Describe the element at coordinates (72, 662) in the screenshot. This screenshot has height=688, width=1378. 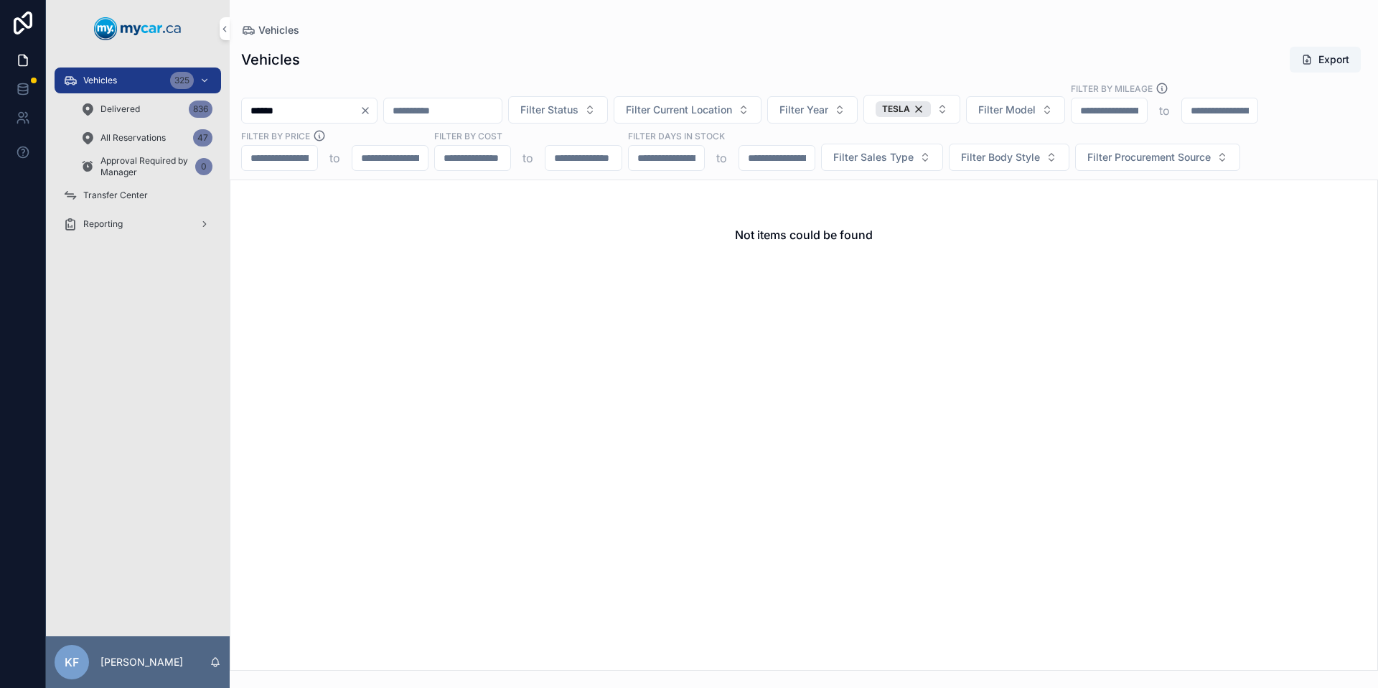
I see `span: KF` at that location.